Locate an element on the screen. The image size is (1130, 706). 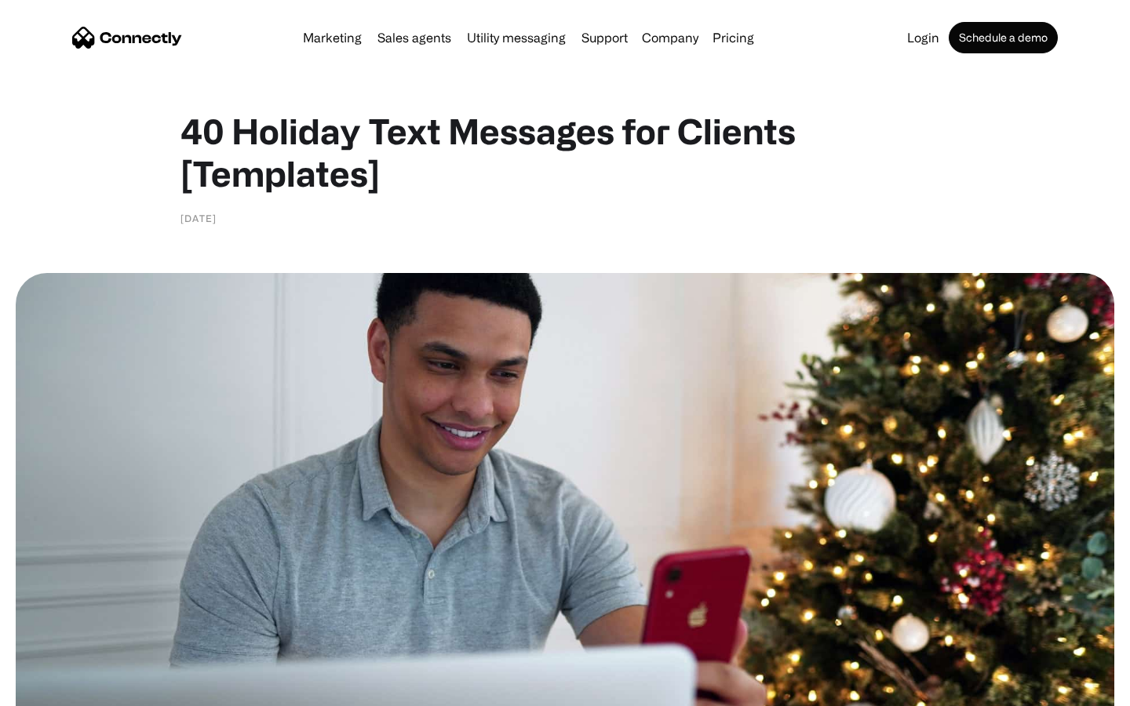
a: Marketing is located at coordinates (332, 38).